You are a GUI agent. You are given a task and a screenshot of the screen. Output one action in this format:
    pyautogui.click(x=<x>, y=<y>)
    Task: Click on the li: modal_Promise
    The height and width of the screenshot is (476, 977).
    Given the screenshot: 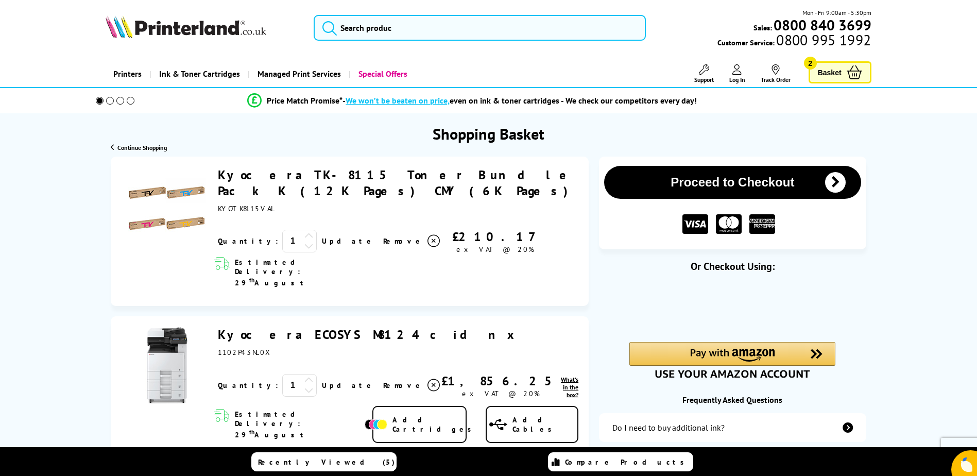 What is the action you would take?
    pyautogui.click(x=472, y=100)
    